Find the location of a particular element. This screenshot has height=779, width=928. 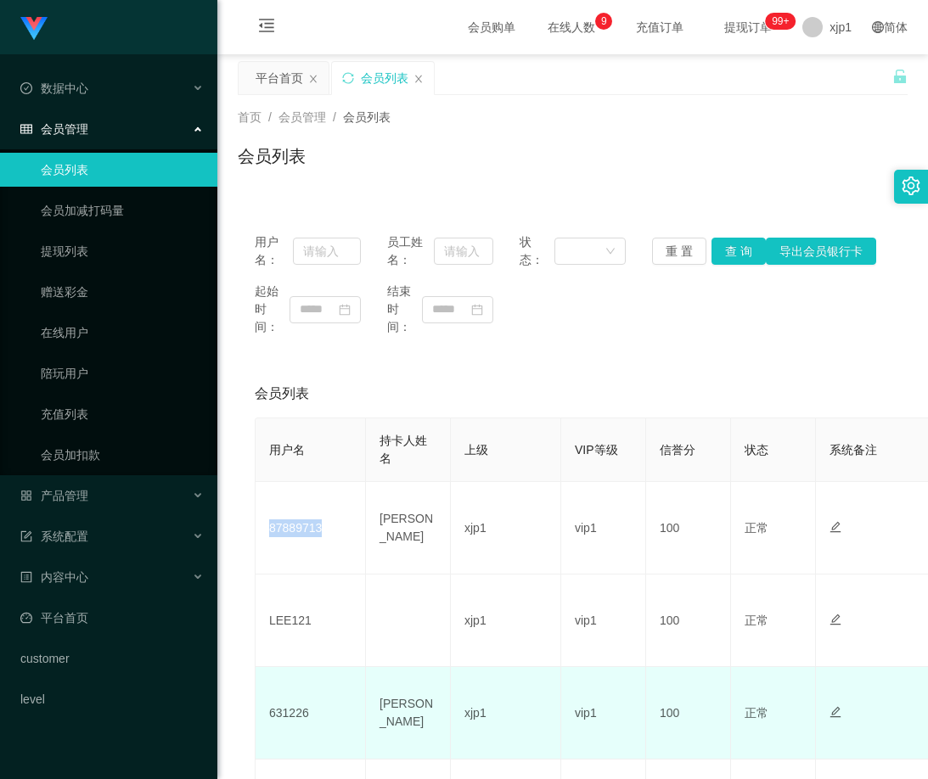

p: 9 is located at coordinates (604, 21).